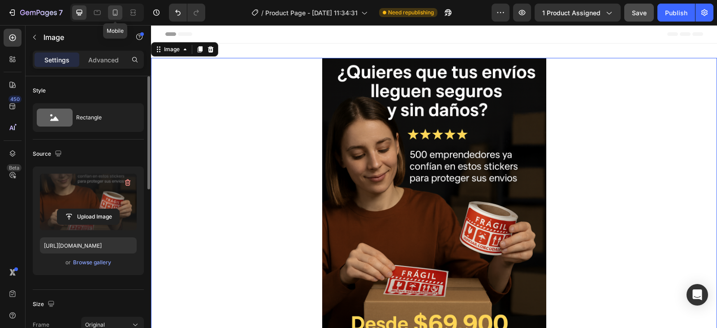 This screenshot has width=717, height=328. Describe the element at coordinates (676, 13) in the screenshot. I see `div: Publish` at that location.